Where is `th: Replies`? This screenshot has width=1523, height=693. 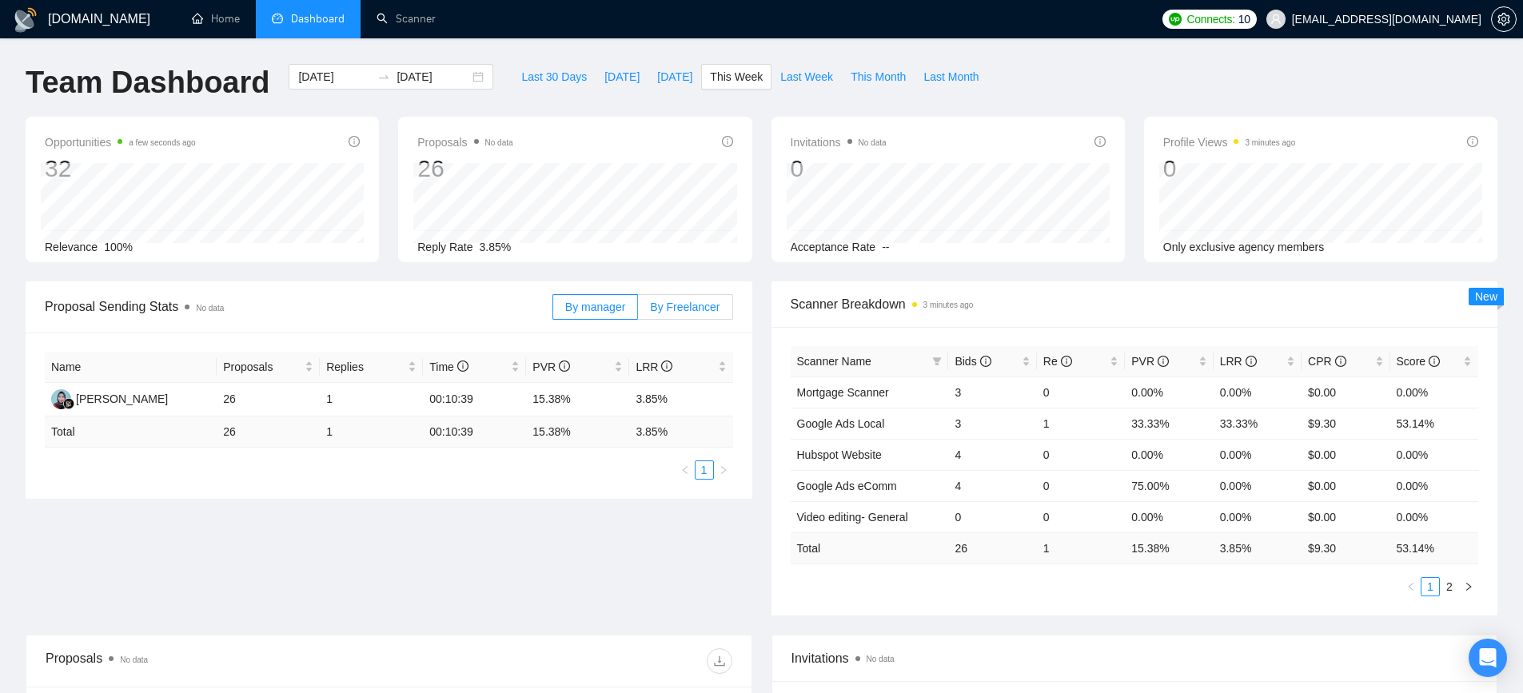 th: Replies is located at coordinates (371, 367).